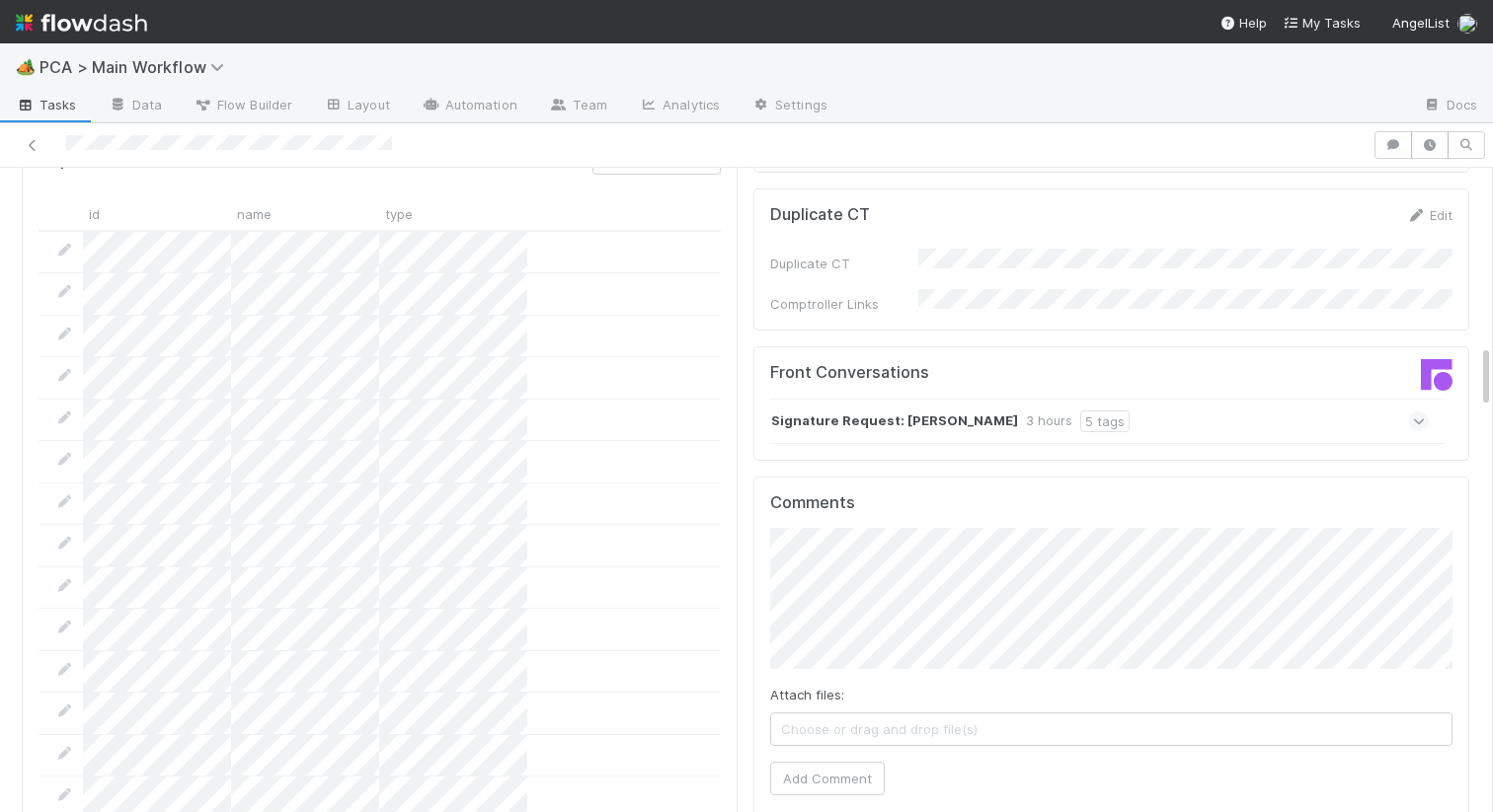 Image resolution: width=1493 pixels, height=812 pixels. Describe the element at coordinates (136, 107) in the screenshot. I see `a: Data` at that location.